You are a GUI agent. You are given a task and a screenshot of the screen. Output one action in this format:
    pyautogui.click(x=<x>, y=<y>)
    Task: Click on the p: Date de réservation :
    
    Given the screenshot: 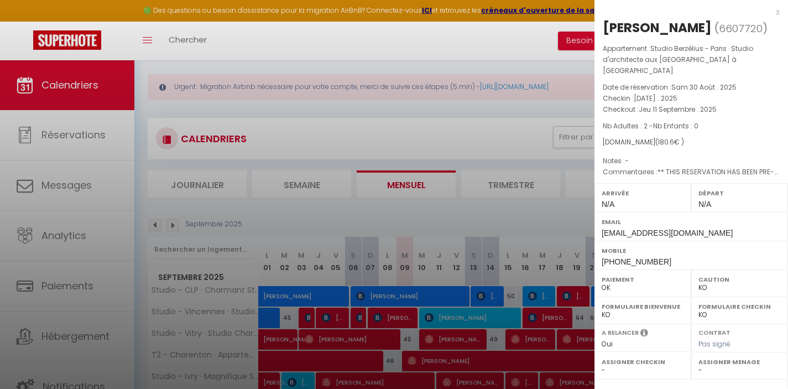 What is the action you would take?
    pyautogui.click(x=691, y=87)
    